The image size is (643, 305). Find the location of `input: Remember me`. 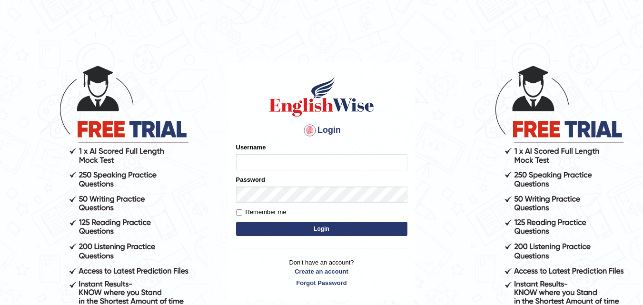

input: Remember me is located at coordinates (239, 212).